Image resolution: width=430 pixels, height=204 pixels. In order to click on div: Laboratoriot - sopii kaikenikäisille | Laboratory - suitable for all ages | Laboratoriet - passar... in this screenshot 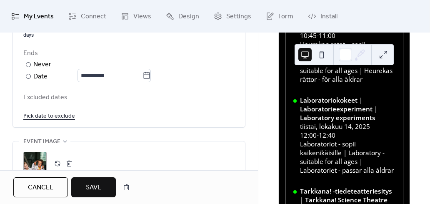, I will do `click(348, 157)`.